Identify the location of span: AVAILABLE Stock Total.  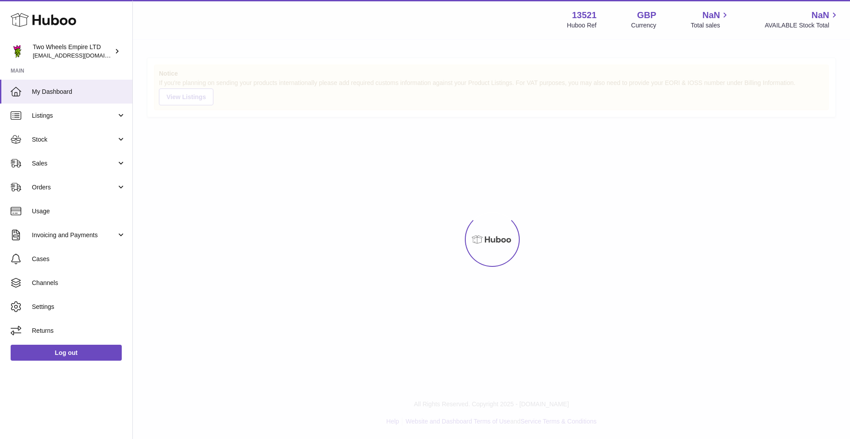
(802, 25).